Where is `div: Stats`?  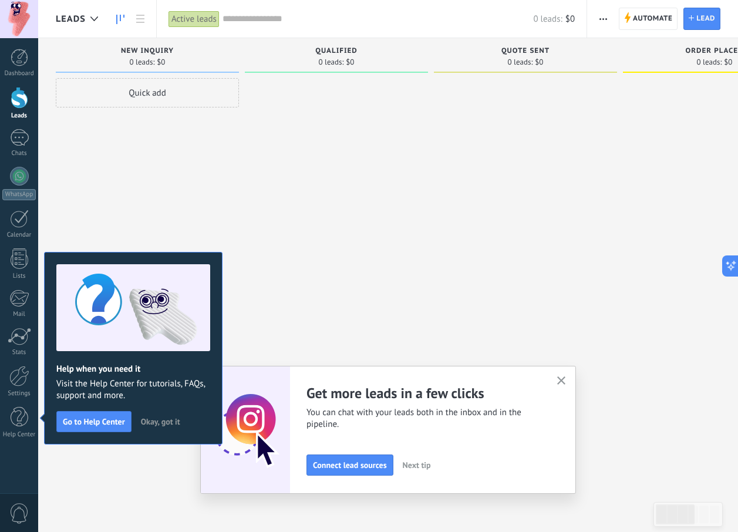 div: Stats is located at coordinates (19, 352).